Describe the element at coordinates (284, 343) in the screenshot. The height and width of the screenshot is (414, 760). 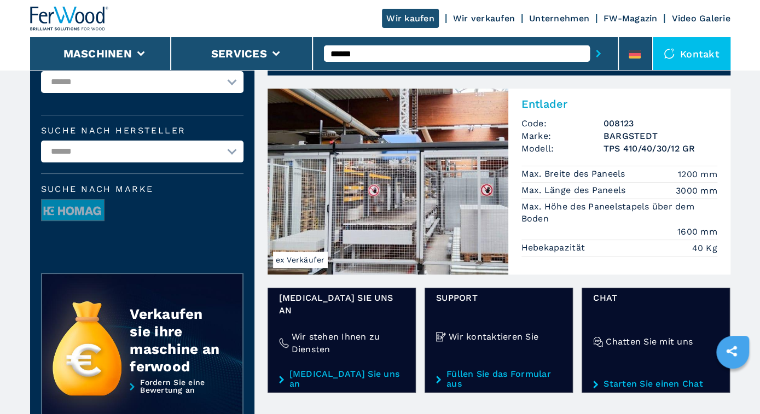
I see `img: Wir stehen Ihnen zu Diensten` at that location.